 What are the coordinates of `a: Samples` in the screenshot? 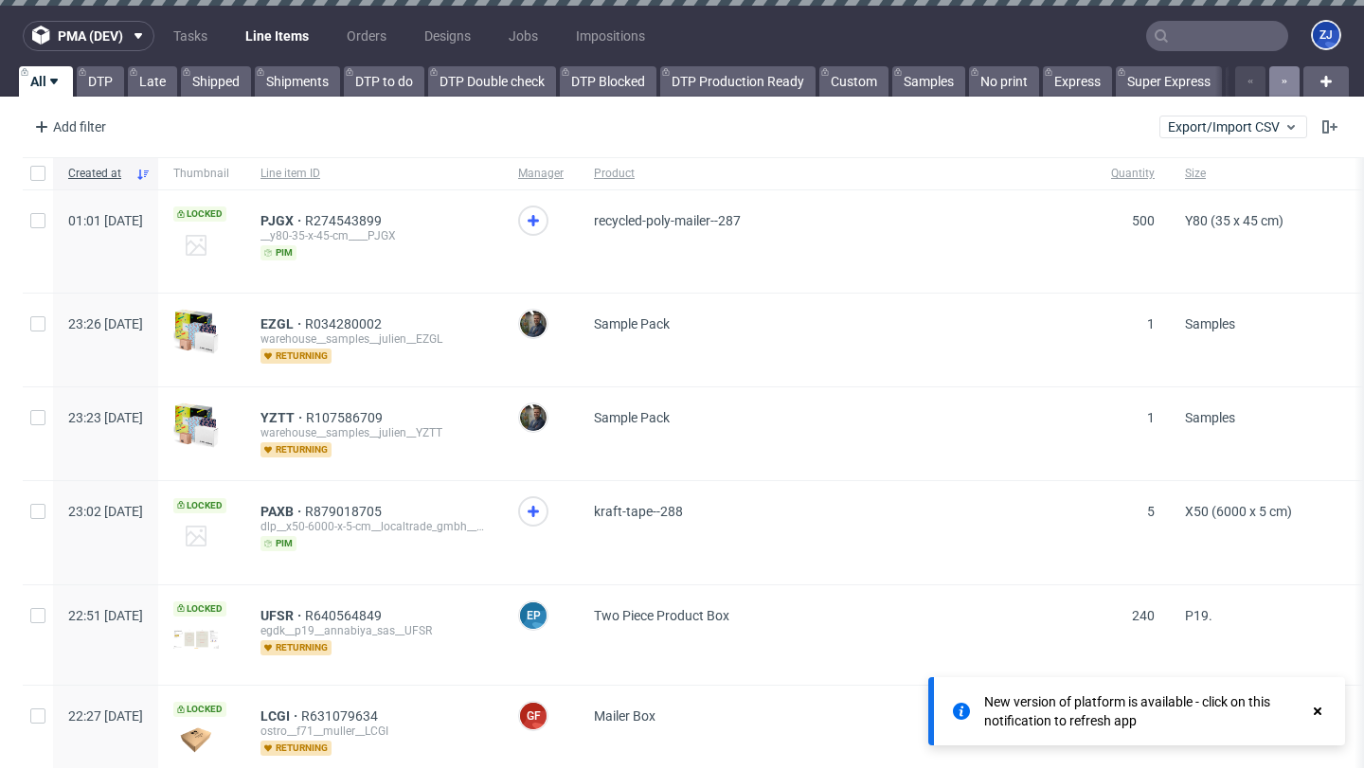 It's located at (928, 81).